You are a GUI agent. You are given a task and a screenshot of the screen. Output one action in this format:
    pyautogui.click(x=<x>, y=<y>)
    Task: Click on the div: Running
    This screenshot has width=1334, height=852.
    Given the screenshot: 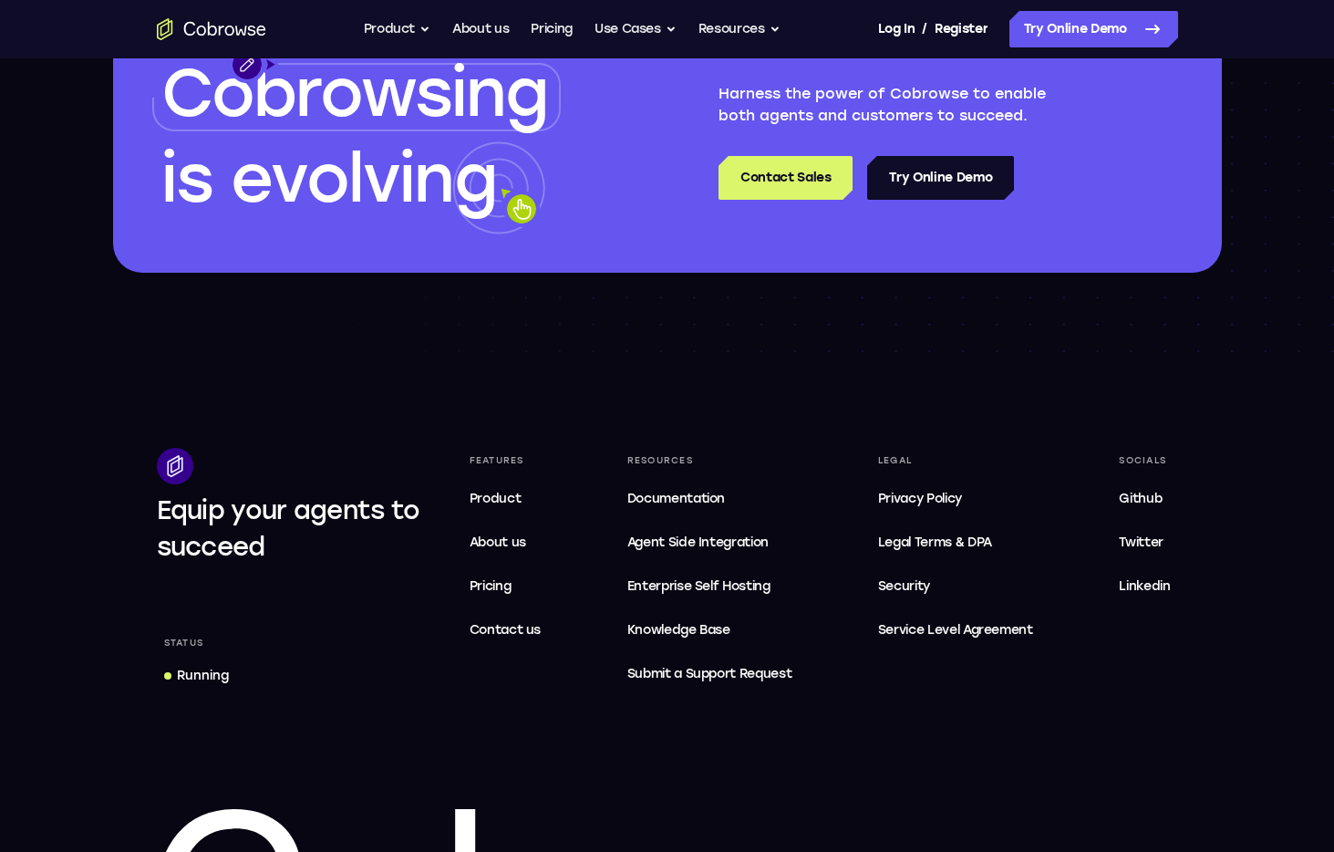 What is the action you would take?
    pyautogui.click(x=202, y=676)
    